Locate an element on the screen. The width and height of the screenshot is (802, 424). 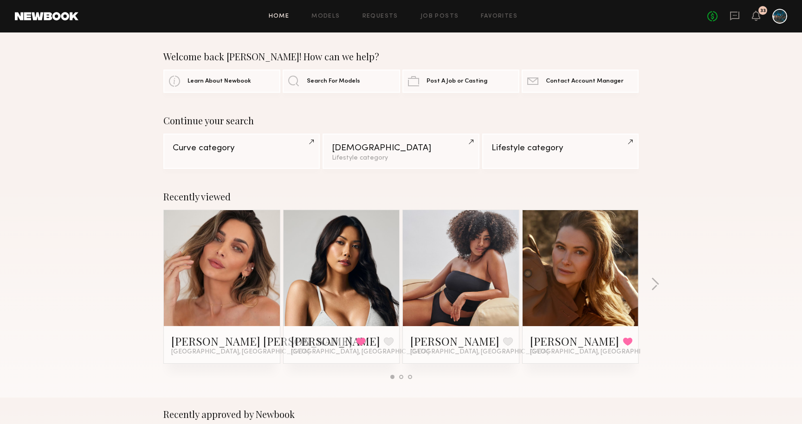
span: Learn About Newbook is located at coordinates (219, 81).